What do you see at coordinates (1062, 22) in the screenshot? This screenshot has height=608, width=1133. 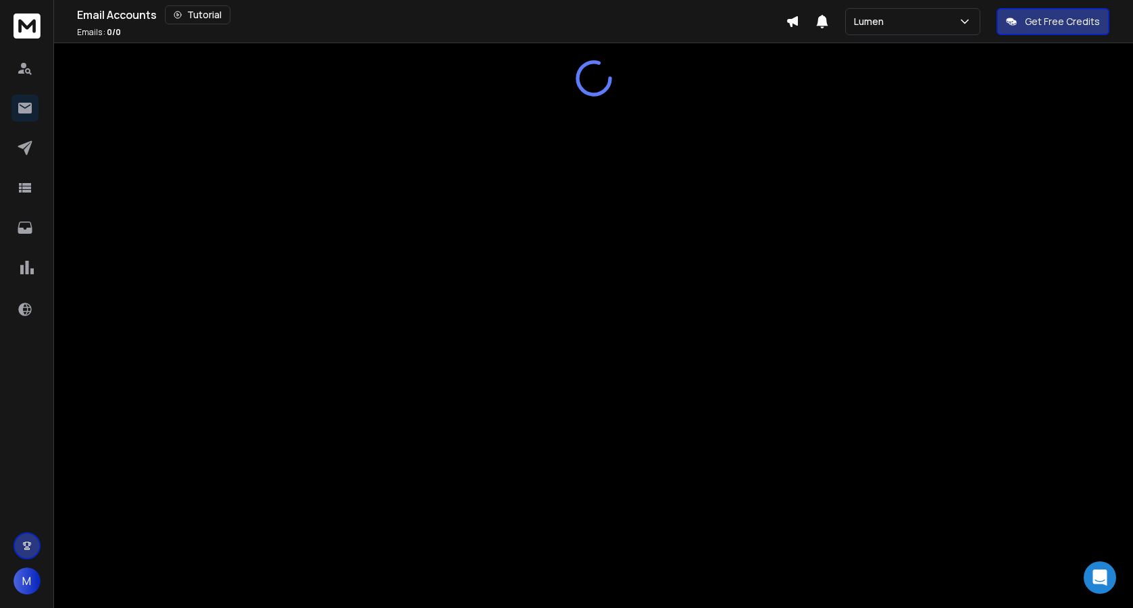 I see `p: Get Free Credits` at bounding box center [1062, 22].